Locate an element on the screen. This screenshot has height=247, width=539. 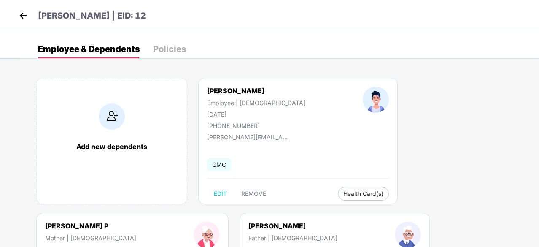
span: GMC is located at coordinates (219, 164).